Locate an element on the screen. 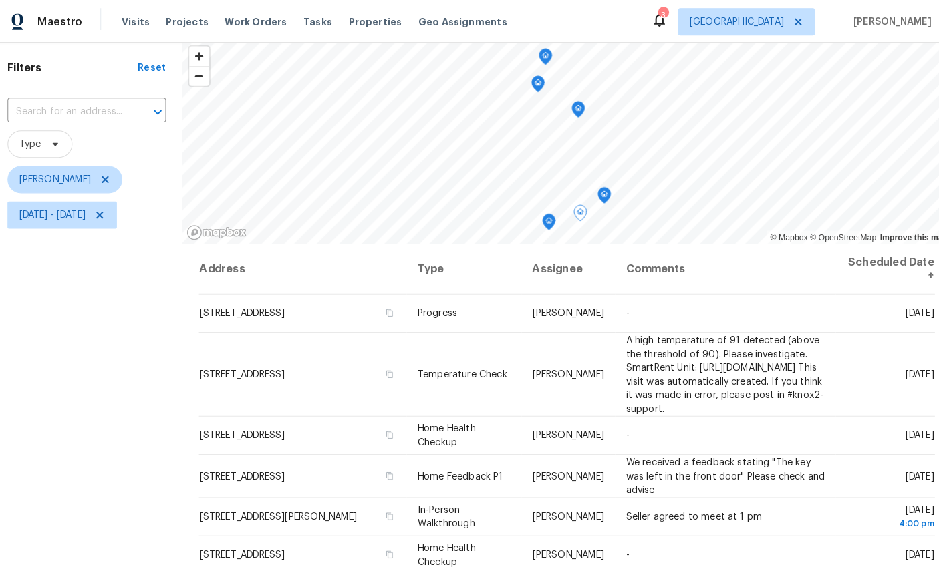  span: Work Orders is located at coordinates (259, 21).